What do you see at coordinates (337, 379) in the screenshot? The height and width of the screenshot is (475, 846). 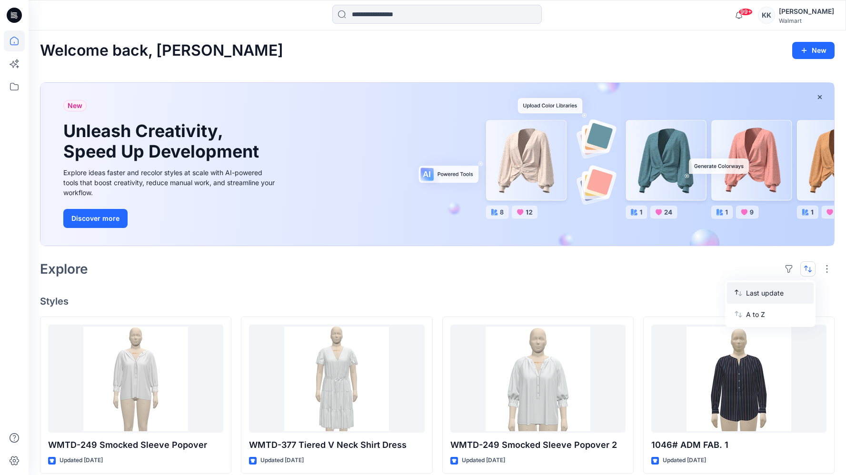 I see `a: WMTD-377 Tiered V Neck Shirt Dress` at bounding box center [337, 379].